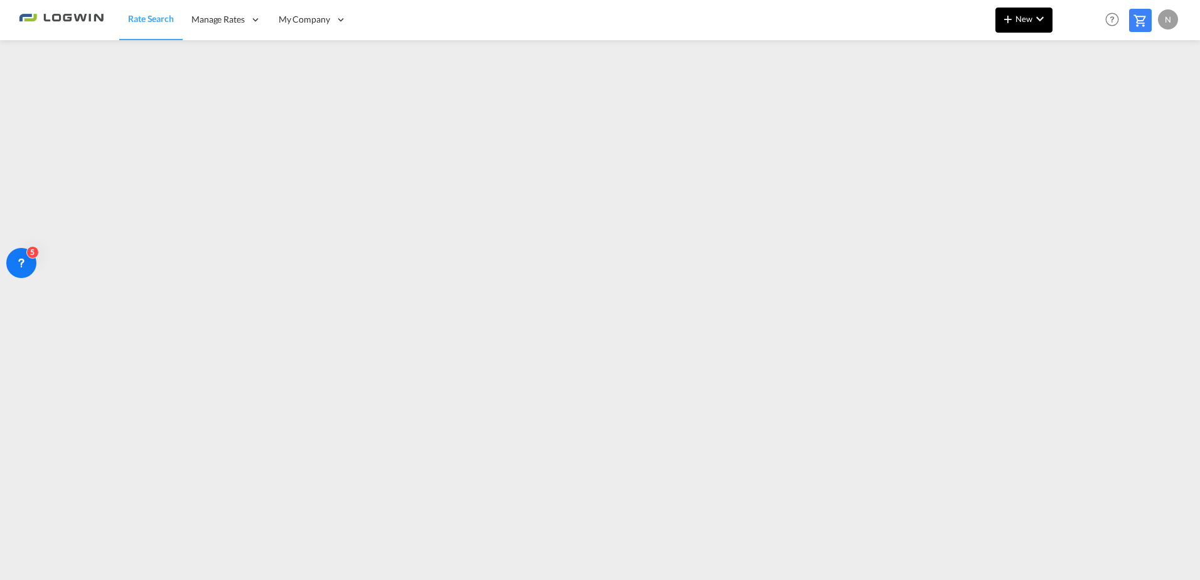 Image resolution: width=1200 pixels, height=580 pixels. I want to click on img: 2761ae10d95411efa20a1f5e0282d2d7.png, so click(61, 19).